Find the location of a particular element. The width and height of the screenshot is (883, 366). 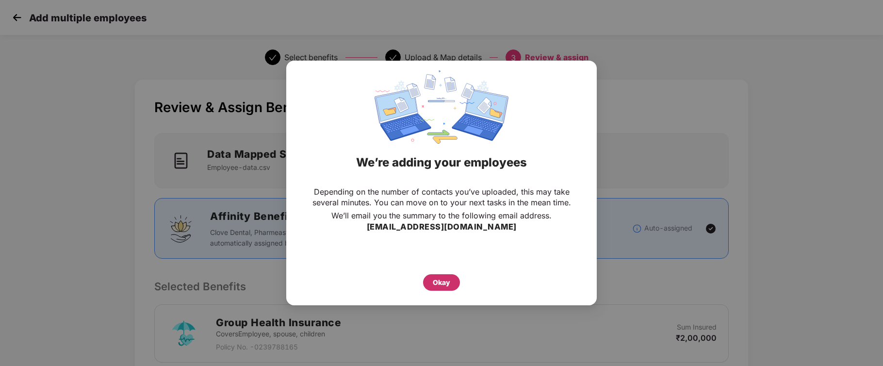

p: Depending on the number of contacts you’ve uploaded, this may take several minutes. You can move ... is located at coordinates (441, 197).